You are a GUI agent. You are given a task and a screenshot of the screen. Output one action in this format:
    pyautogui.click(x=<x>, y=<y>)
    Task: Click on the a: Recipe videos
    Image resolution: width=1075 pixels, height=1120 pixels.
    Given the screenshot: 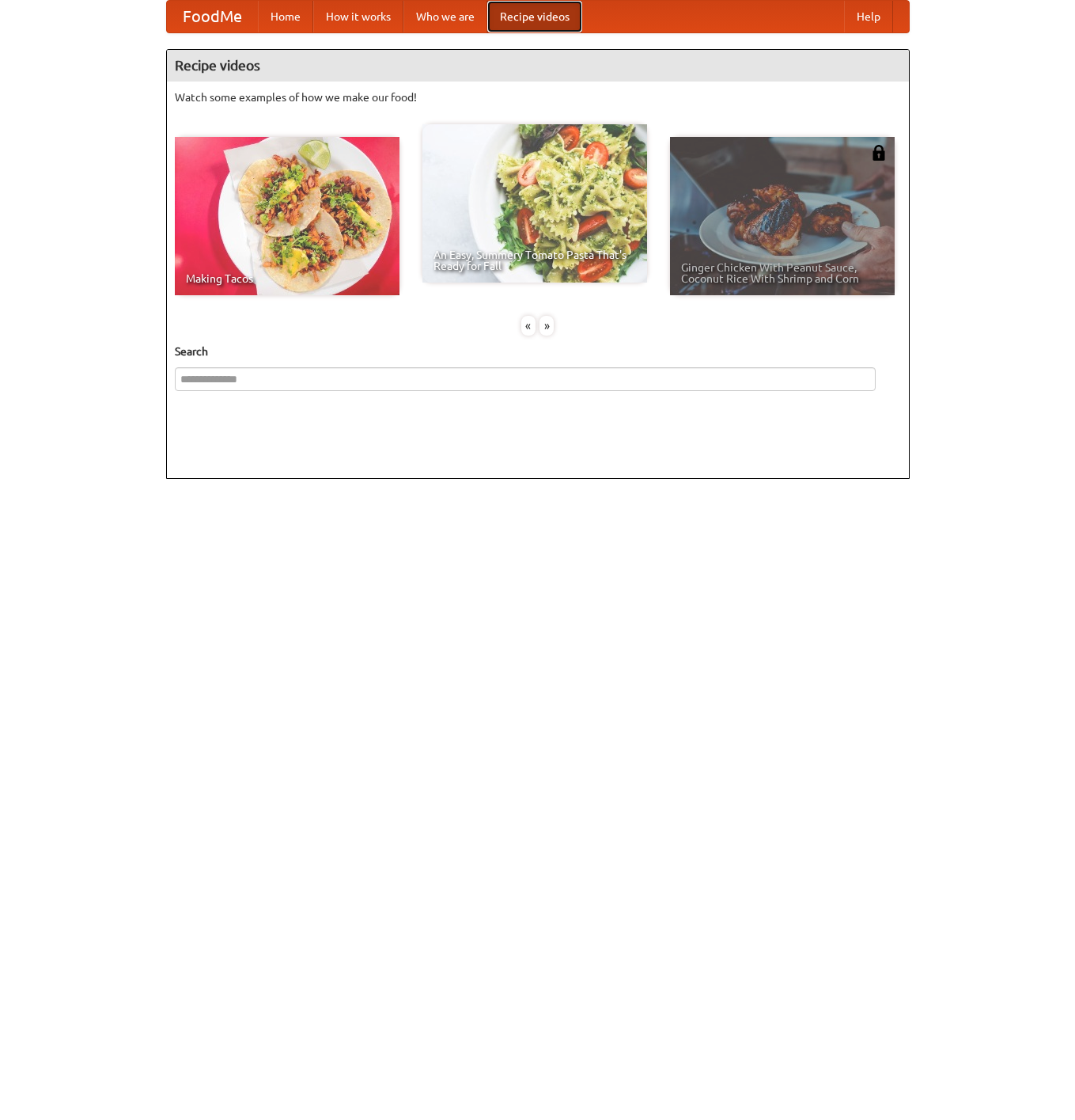 What is the action you would take?
    pyautogui.click(x=535, y=17)
    